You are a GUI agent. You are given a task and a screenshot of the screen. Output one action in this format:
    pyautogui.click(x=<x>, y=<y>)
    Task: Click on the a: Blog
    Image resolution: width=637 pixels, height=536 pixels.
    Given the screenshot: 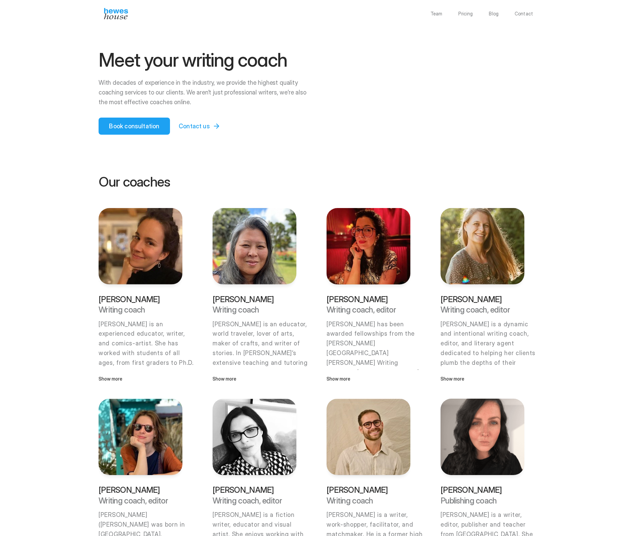 What is the action you would take?
    pyautogui.click(x=494, y=14)
    